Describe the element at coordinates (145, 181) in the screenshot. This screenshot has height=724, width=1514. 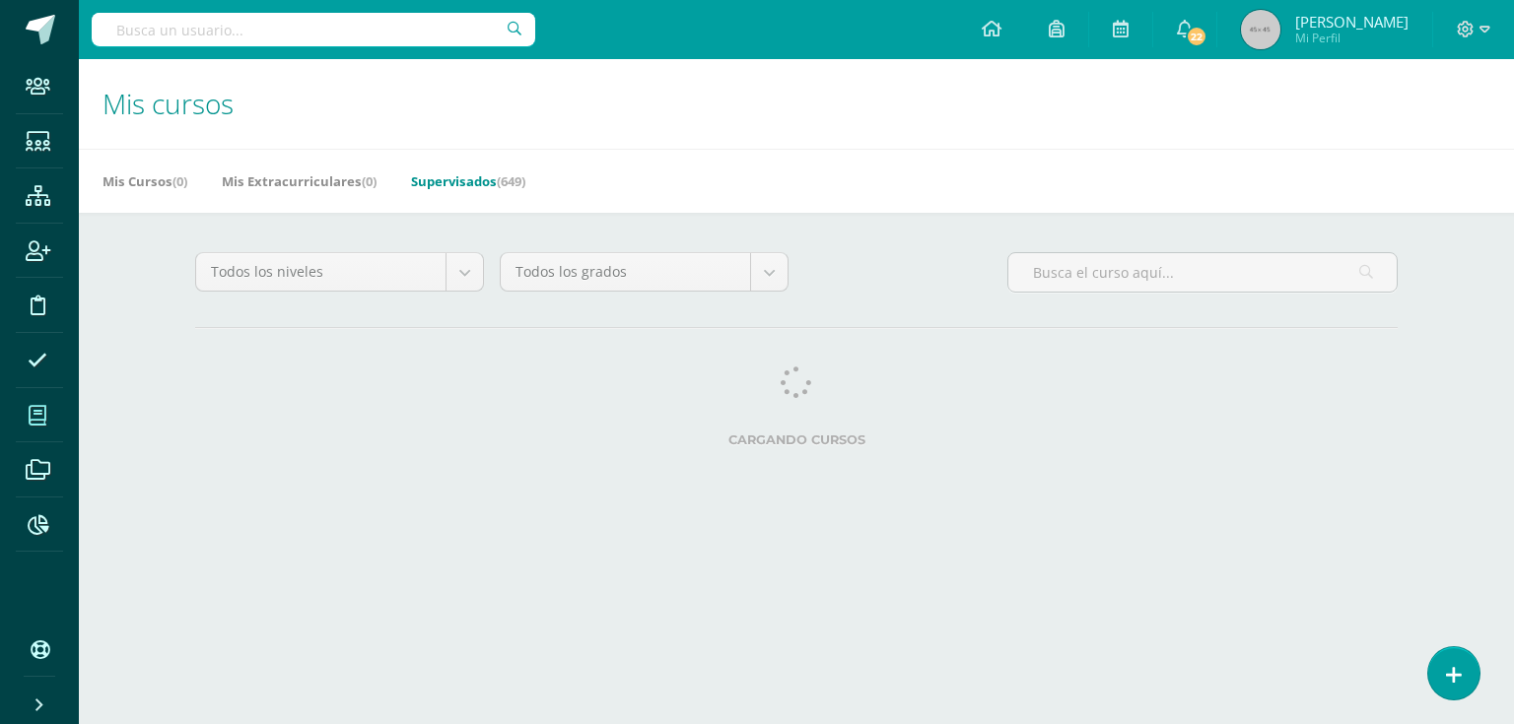
I see `a: Mis Cursos(0)` at that location.